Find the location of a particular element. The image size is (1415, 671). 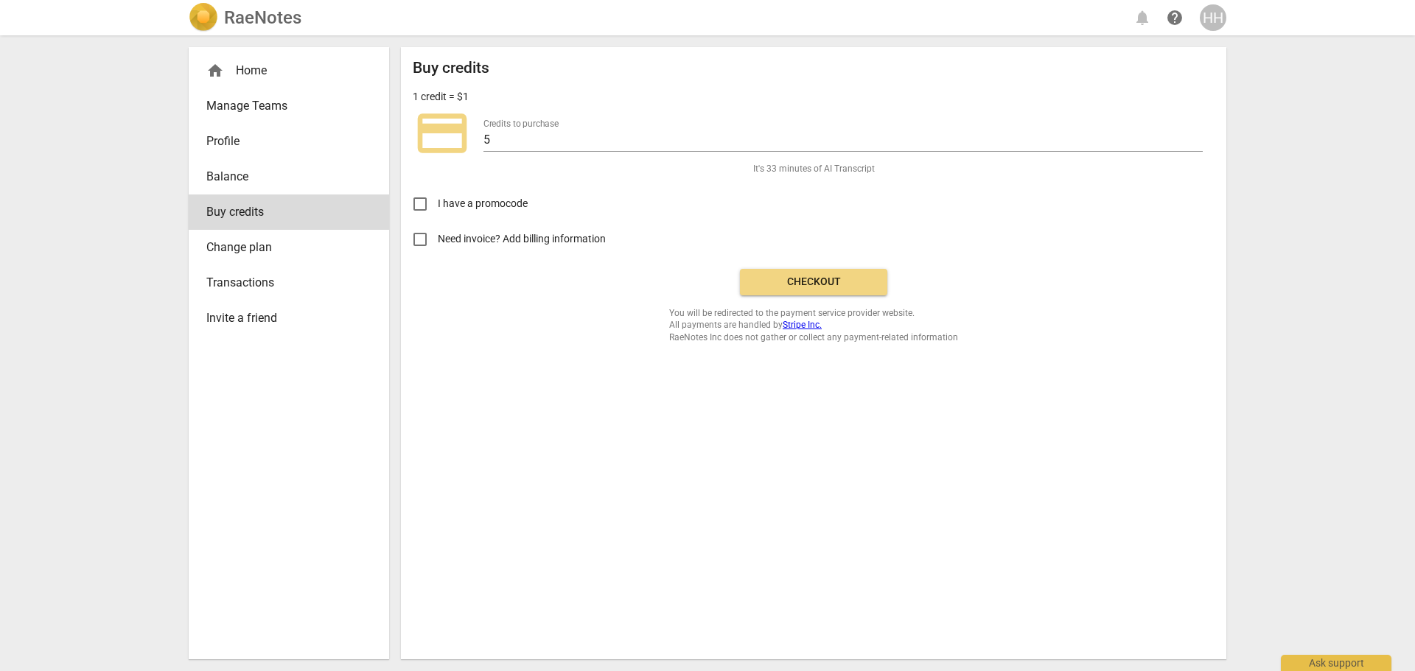

div: Ask support is located at coordinates (1336, 663).